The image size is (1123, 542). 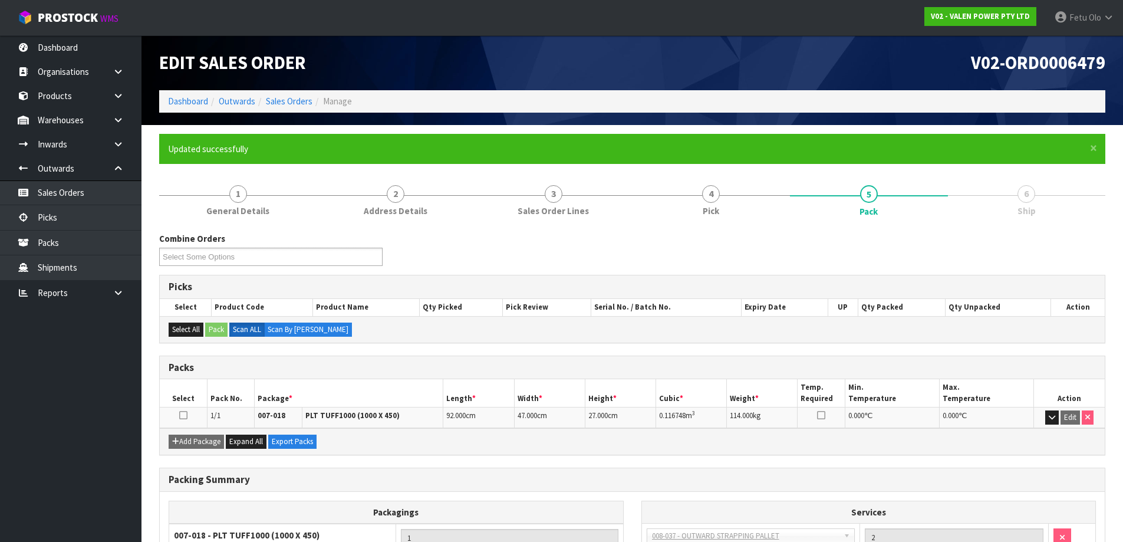 What do you see at coordinates (620, 393) in the screenshot?
I see `th: Height` at bounding box center [620, 393].